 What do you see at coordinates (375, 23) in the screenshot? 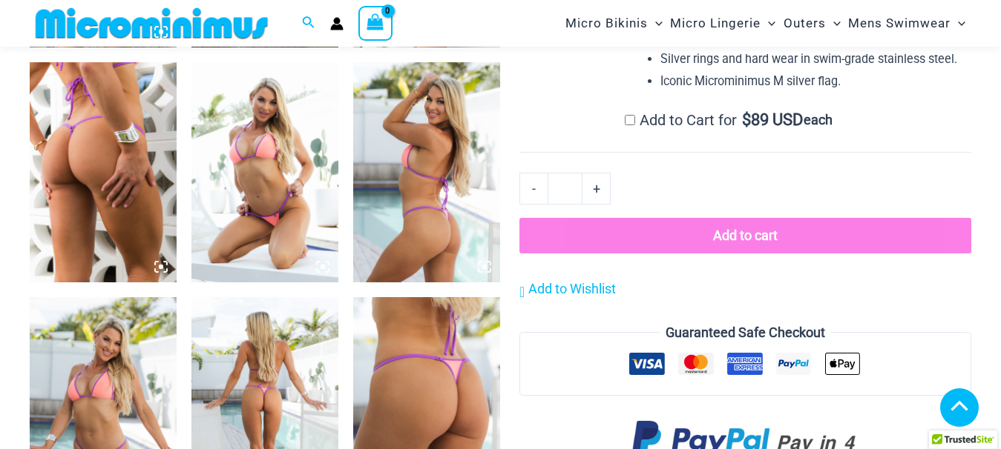
I see `a: View Shopping Cart, empty` at bounding box center [375, 23].